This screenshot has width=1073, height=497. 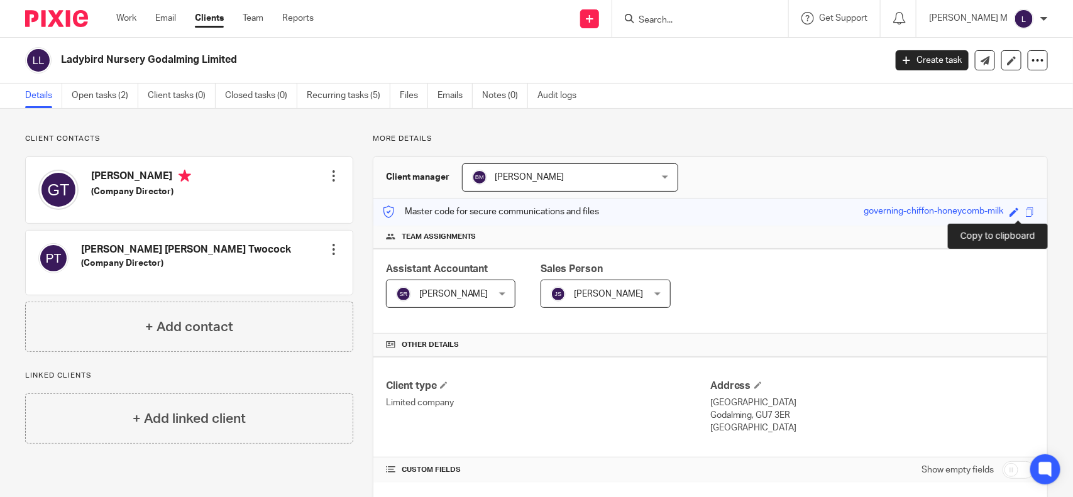 I want to click on a: Recurring tasks (5), so click(x=348, y=96).